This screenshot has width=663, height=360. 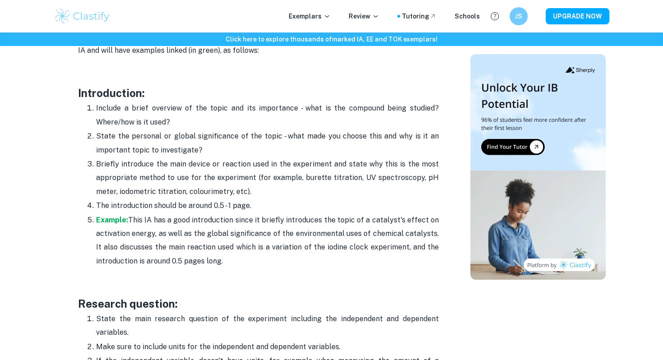 What do you see at coordinates (364, 16) in the screenshot?
I see `p: Review` at bounding box center [364, 16].